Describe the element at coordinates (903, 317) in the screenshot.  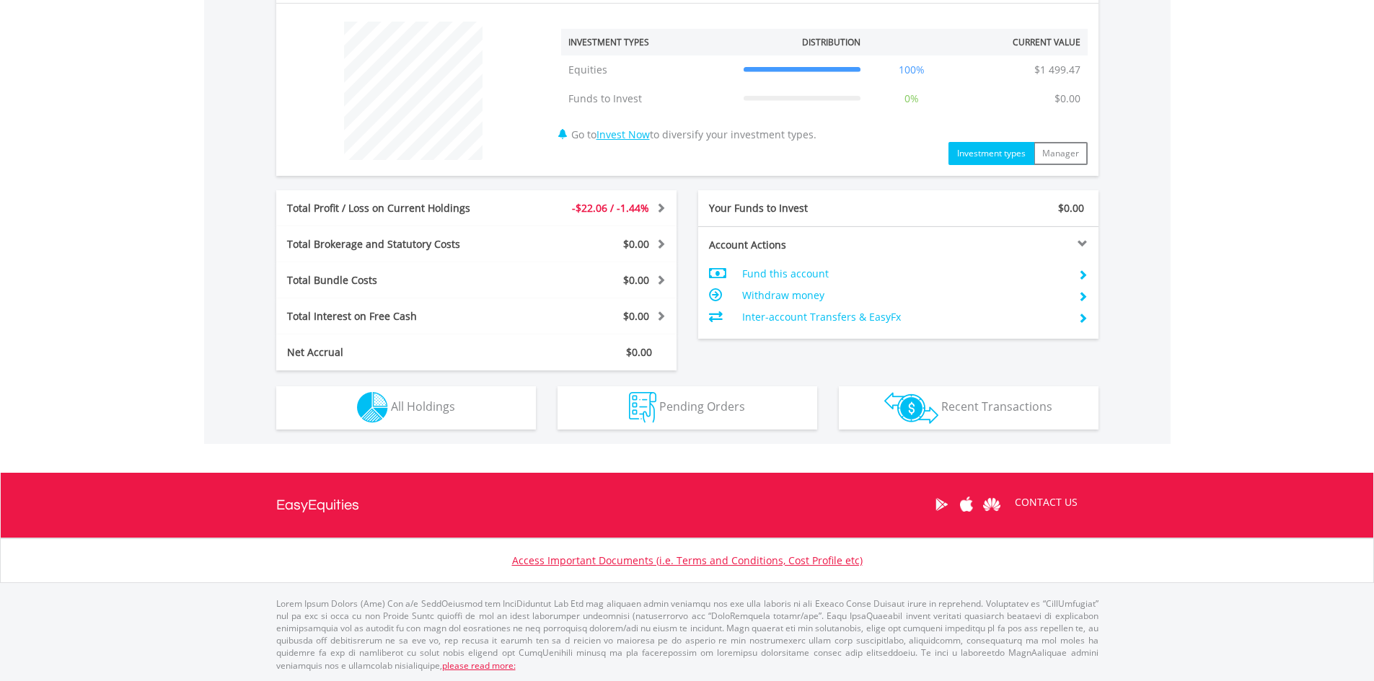
I see `td: Inter-account Transfers & EasyFx` at that location.